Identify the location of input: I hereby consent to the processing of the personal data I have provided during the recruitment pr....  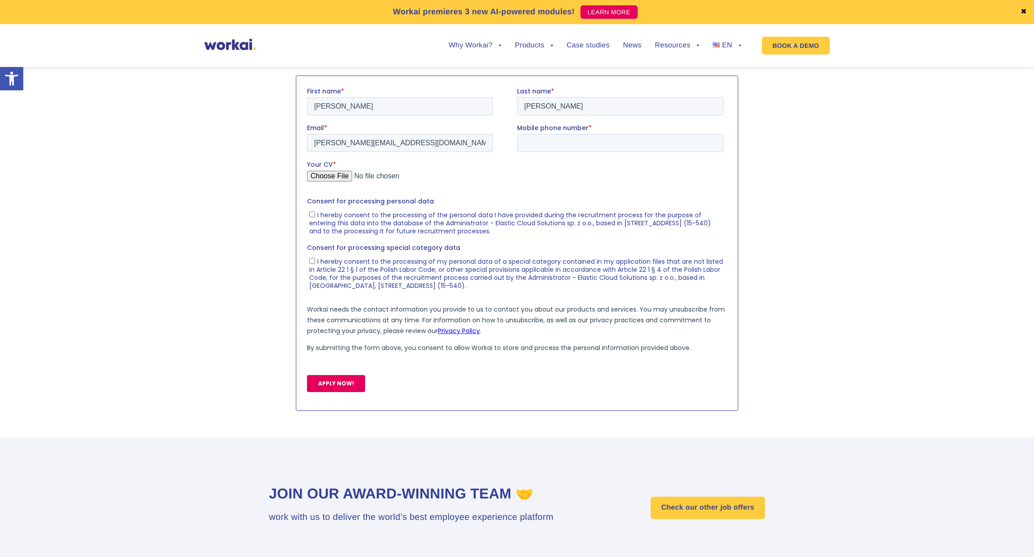
(5, 127).